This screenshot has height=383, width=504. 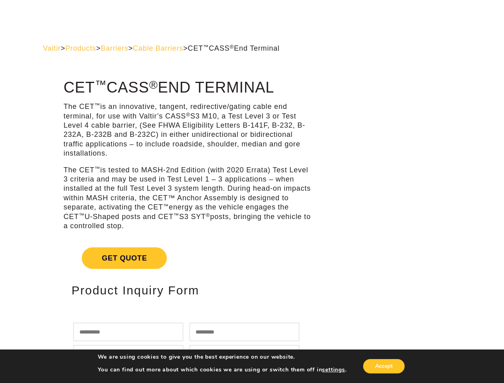 What do you see at coordinates (189, 130) in the screenshot?
I see `p: The CET is an innovative, tangent, redirective/gating cable end terminal, for use with Valtir’s C...` at bounding box center [189, 130].